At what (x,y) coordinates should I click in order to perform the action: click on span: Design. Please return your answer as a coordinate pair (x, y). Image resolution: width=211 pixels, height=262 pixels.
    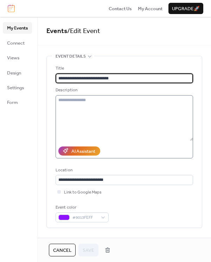
    Looking at the image, I should click on (14, 73).